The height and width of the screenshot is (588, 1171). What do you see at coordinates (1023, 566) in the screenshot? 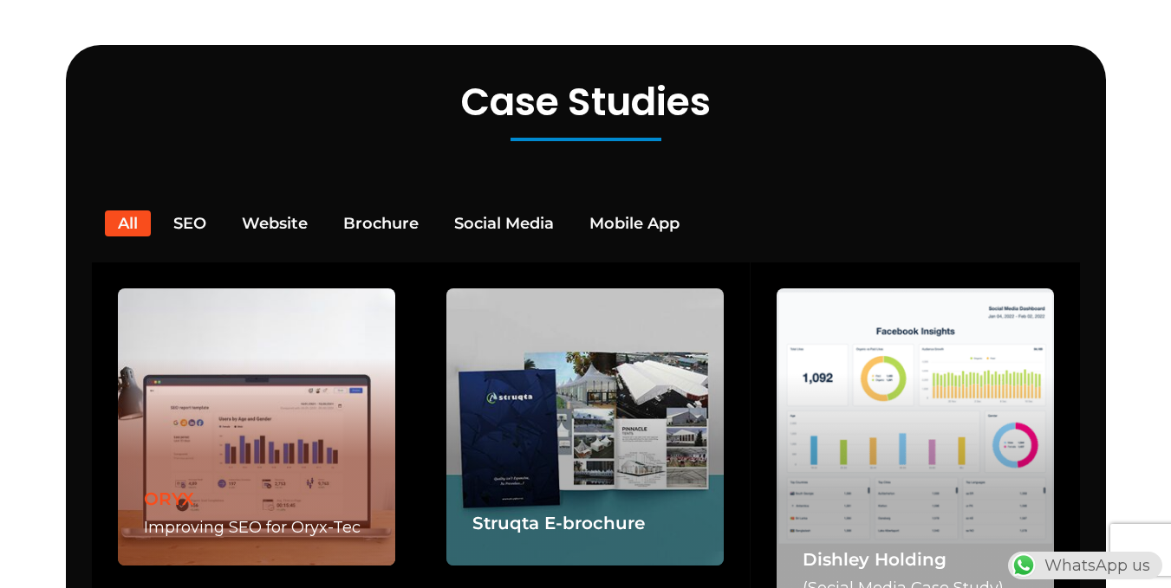
I see `img: WhatsApp` at bounding box center [1023, 566].